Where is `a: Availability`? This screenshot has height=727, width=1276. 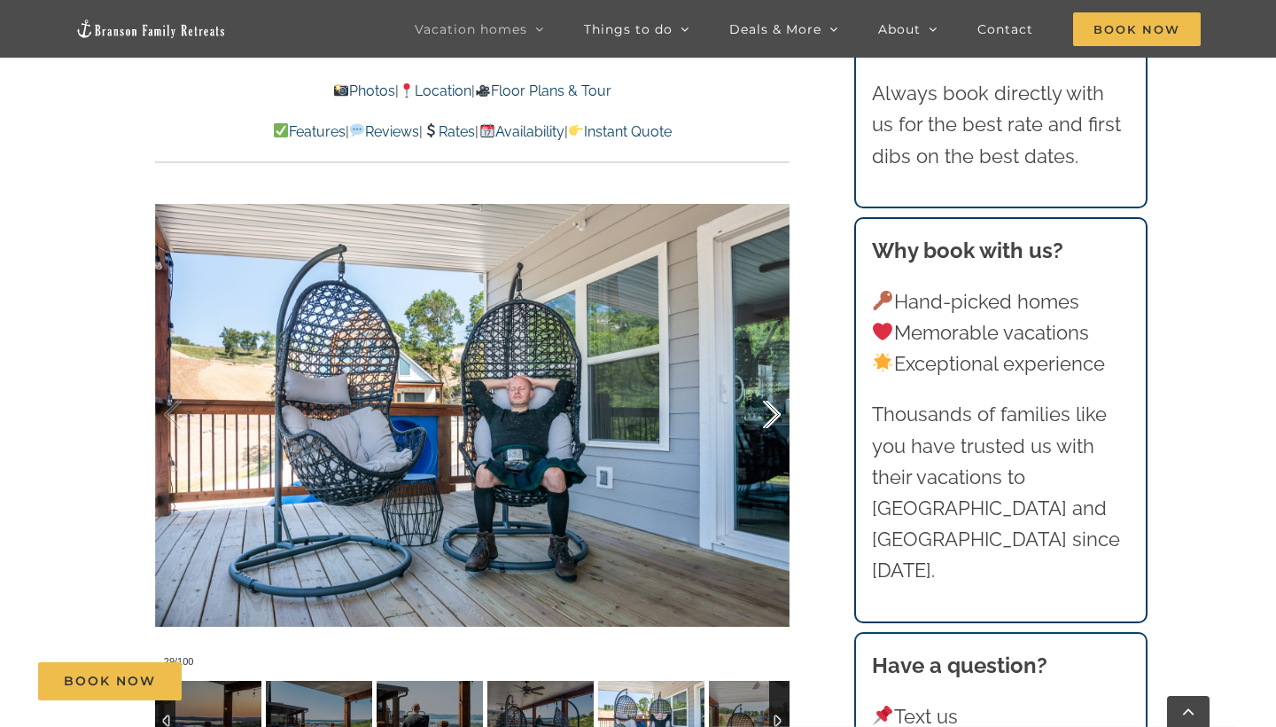
a: Availability is located at coordinates (521, 131).